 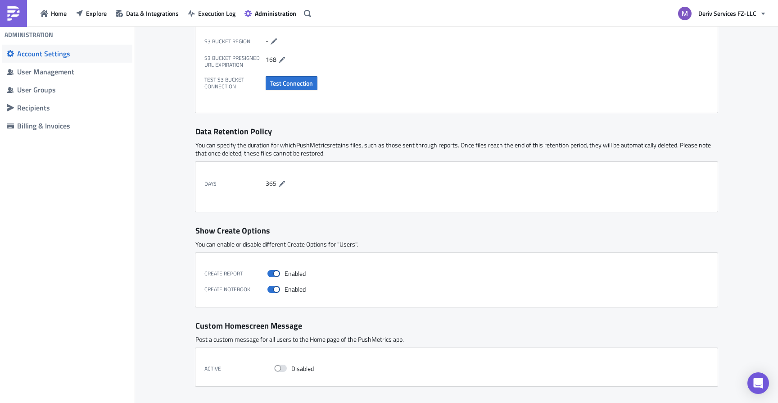 I want to click on a: Explore, so click(x=91, y=13).